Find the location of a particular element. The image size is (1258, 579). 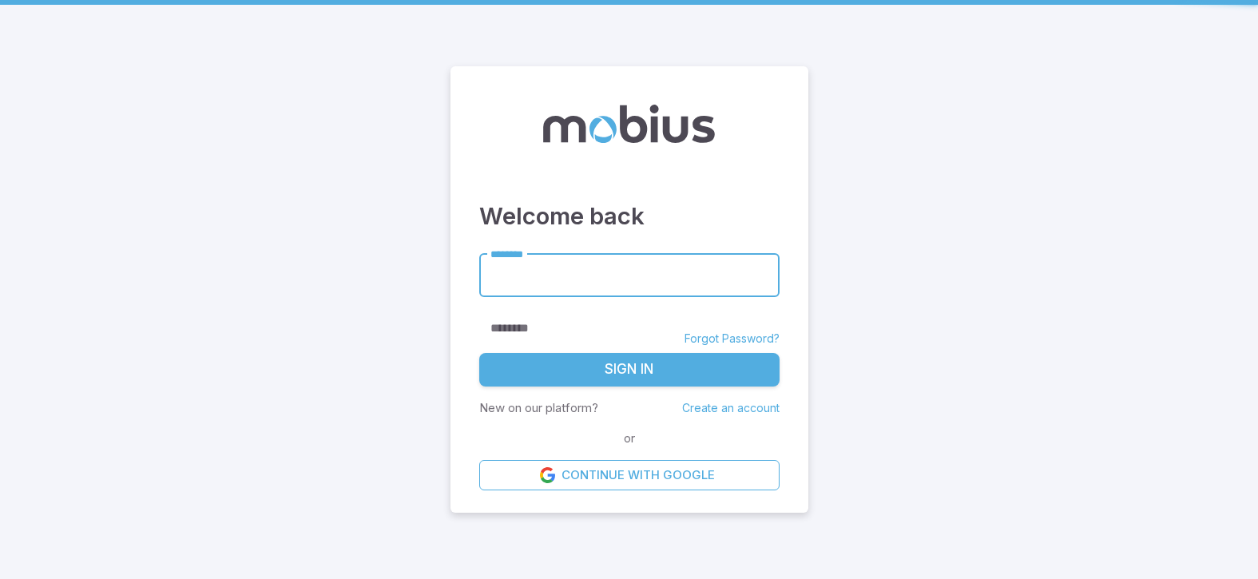

a: Forgot Password? is located at coordinates (732, 339).